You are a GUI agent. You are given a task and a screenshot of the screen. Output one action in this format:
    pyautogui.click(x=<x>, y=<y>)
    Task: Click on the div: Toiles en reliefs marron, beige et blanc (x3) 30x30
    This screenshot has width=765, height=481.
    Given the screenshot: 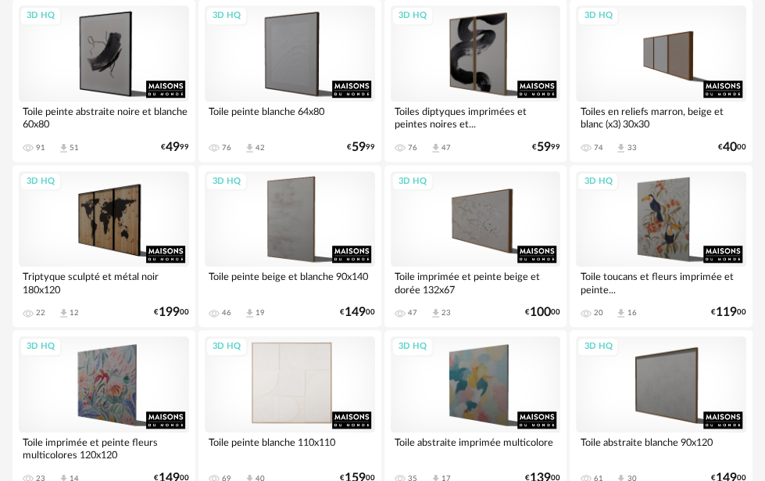 What is the action you would take?
    pyautogui.click(x=661, y=117)
    